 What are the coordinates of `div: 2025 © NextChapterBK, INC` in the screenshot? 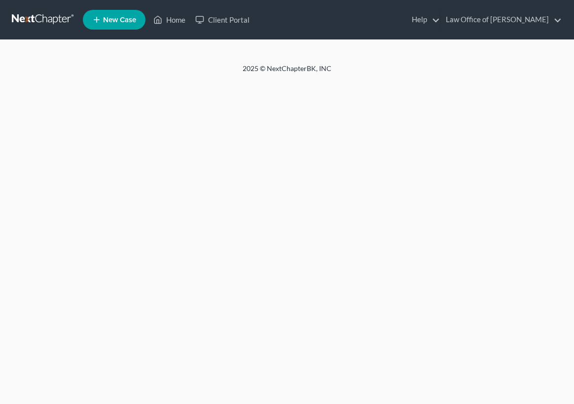 It's located at (287, 72).